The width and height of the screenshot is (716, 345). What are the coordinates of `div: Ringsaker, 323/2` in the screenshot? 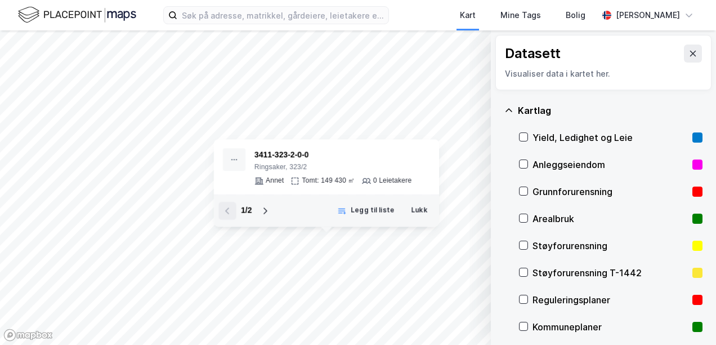 It's located at (333, 167).